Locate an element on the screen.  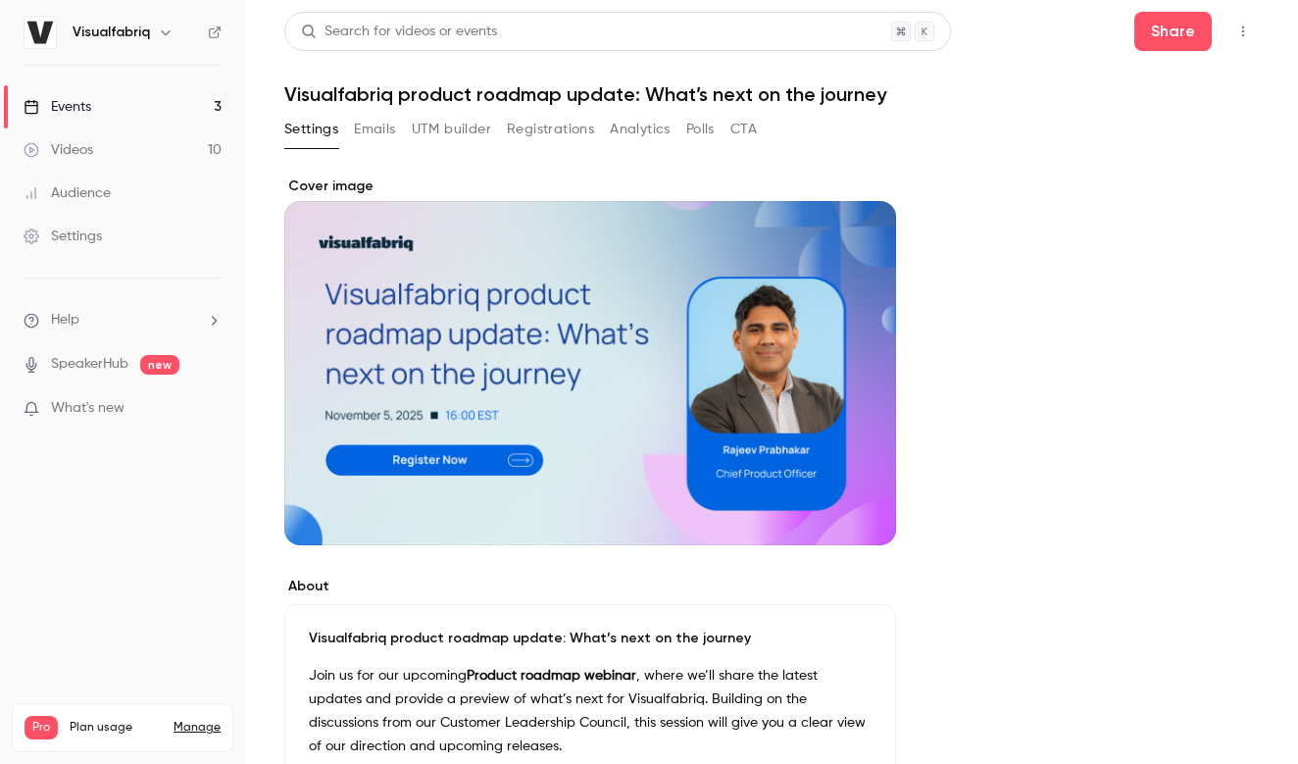
span: What's new is located at coordinates (87, 408).